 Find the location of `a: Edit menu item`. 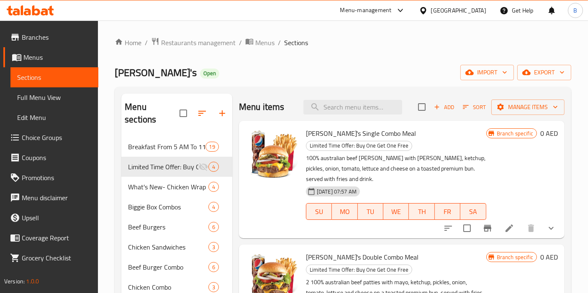

a: Edit menu item is located at coordinates (509, 228).